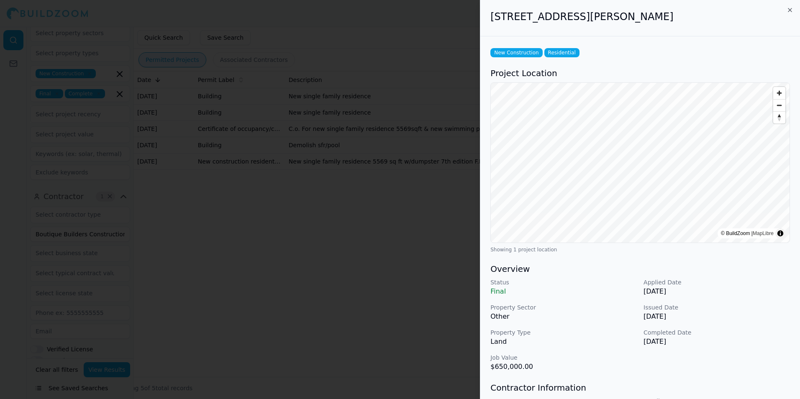 The height and width of the screenshot is (399, 800). What do you see at coordinates (717, 308) in the screenshot?
I see `p: Issued Date` at bounding box center [717, 308].